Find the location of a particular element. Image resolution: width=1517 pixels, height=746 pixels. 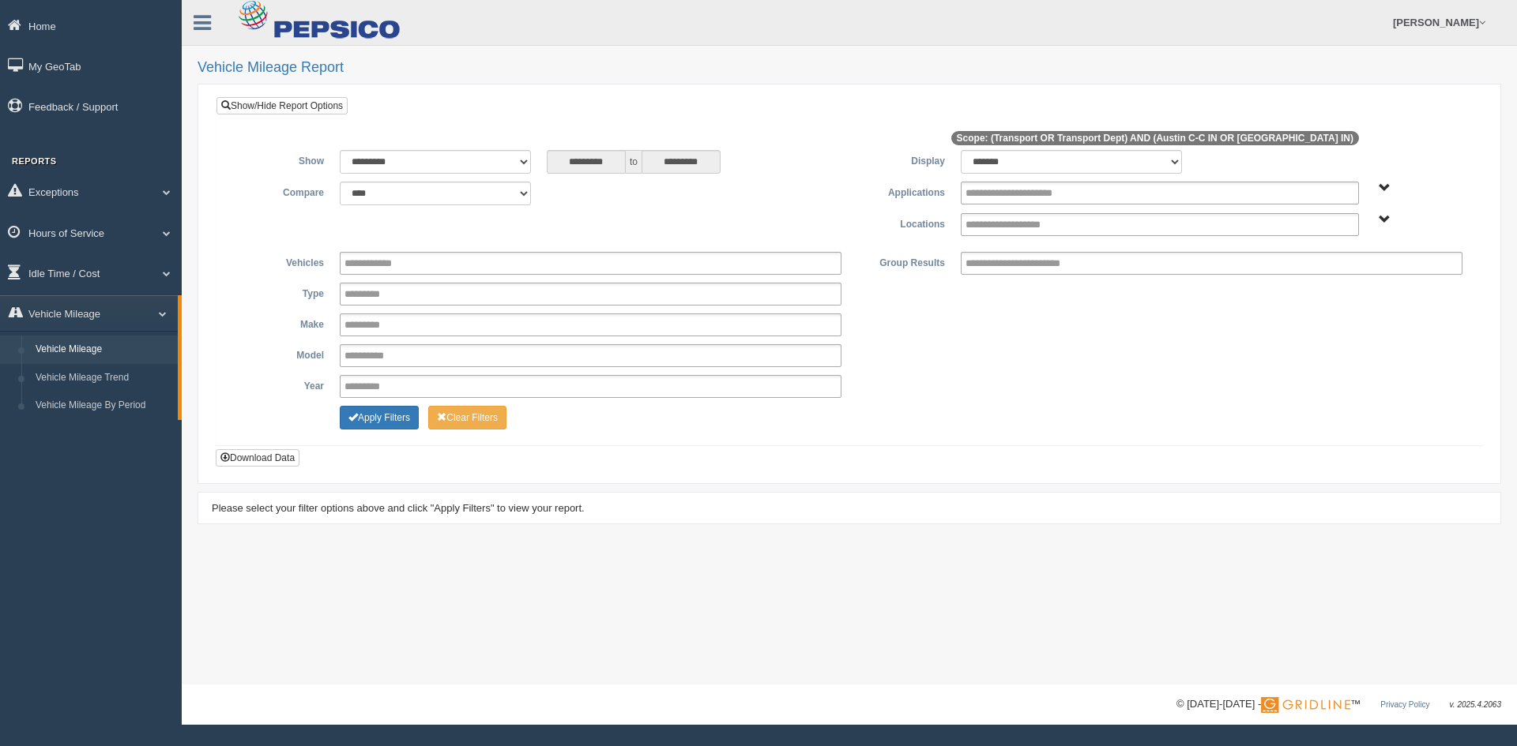

button: Download Data is located at coordinates (257, 458).